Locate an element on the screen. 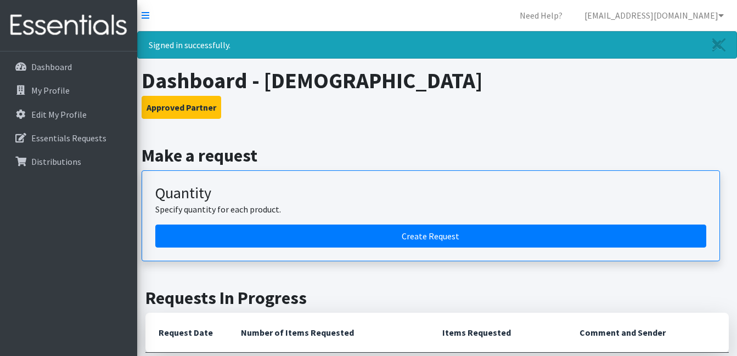 The image size is (737, 356). p: Essentials Requests is located at coordinates (69, 138).